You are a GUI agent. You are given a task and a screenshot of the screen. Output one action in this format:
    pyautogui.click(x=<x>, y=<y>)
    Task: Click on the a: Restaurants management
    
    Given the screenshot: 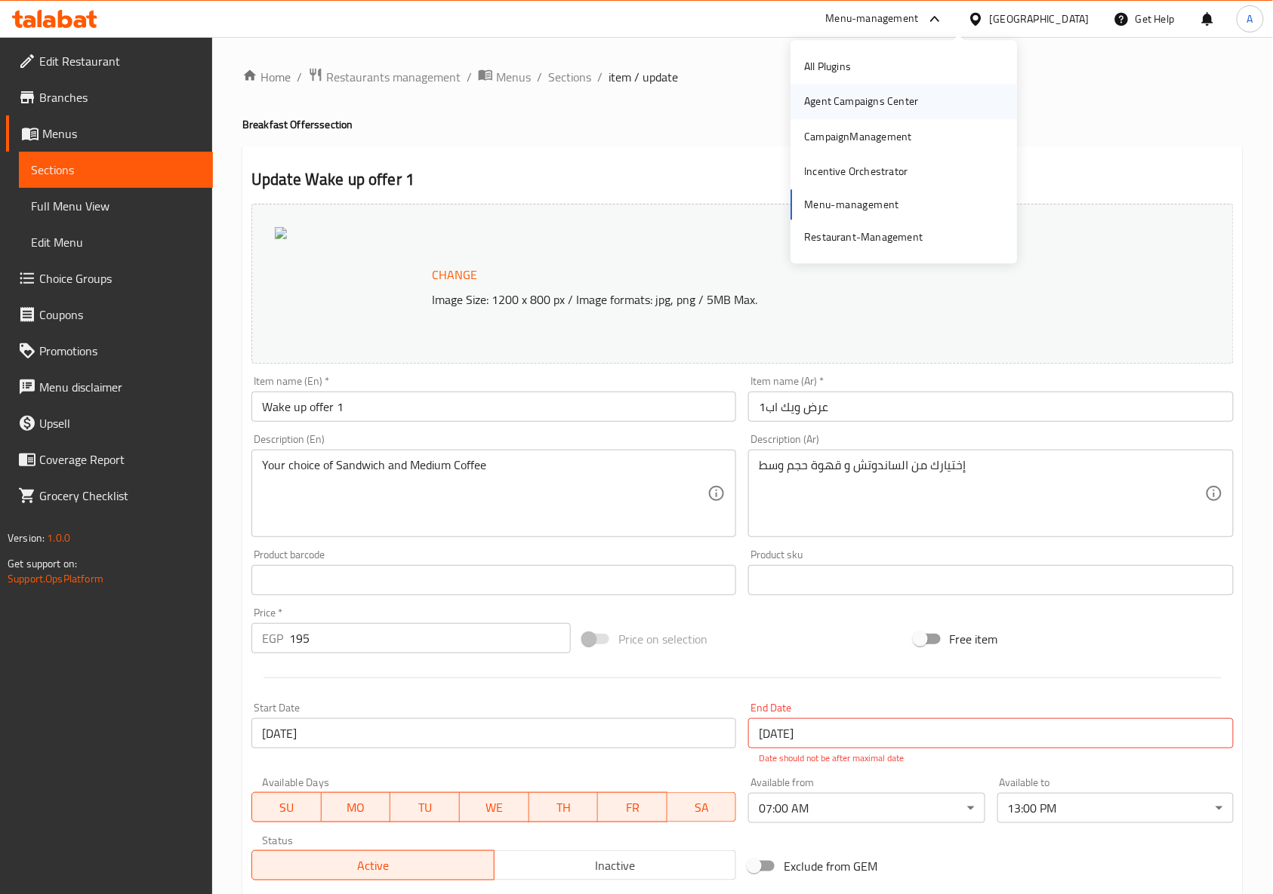 What is the action you would take?
    pyautogui.click(x=384, y=77)
    